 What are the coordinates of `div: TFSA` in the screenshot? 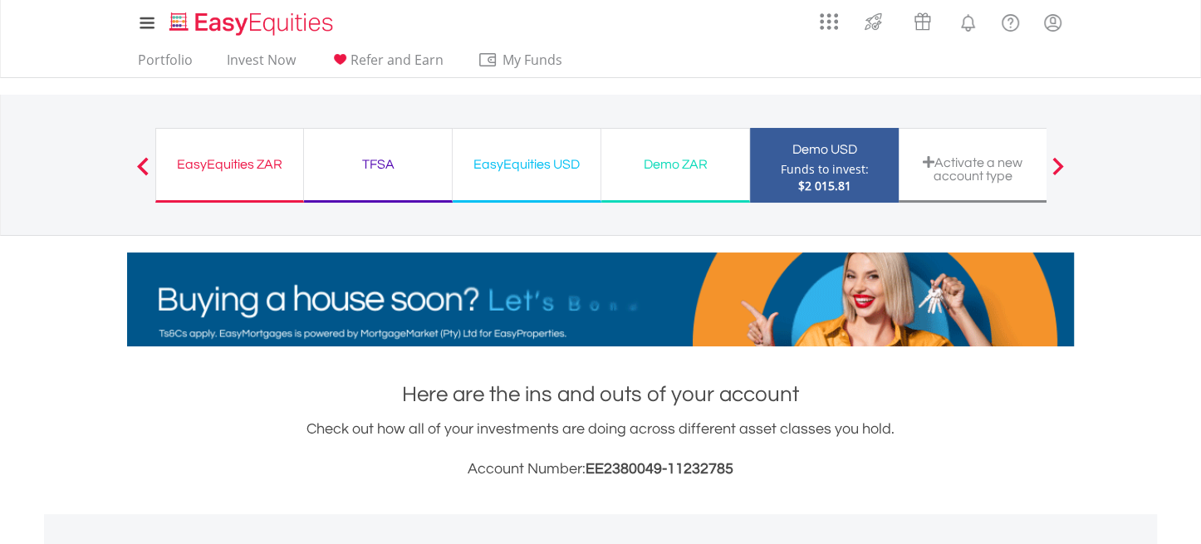 It's located at (378, 164).